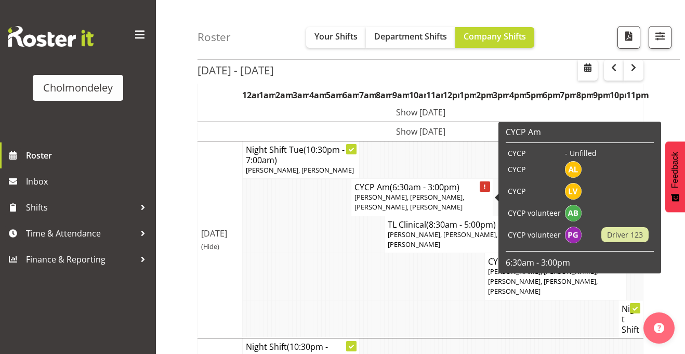  Describe the element at coordinates (675, 170) in the screenshot. I see `span: Feedback` at that location.